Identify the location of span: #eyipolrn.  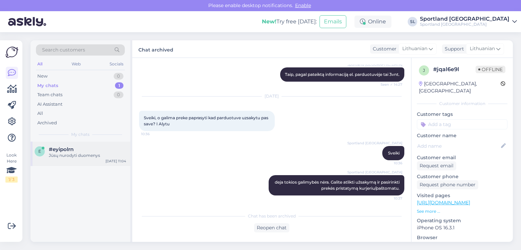
(61, 150).